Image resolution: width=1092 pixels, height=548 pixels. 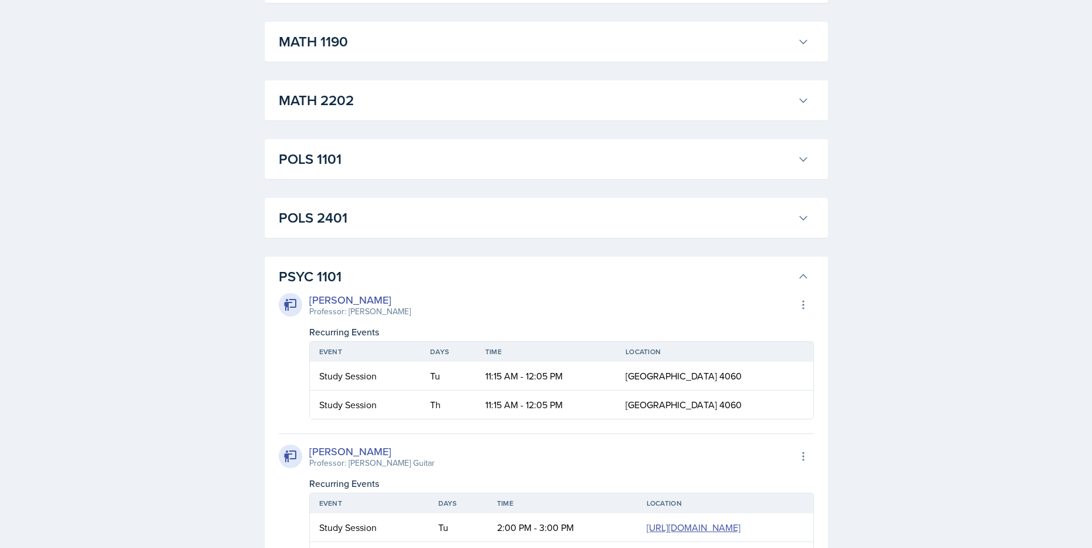 What do you see at coordinates (536, 276) in the screenshot?
I see `h3: PSYC 1101` at bounding box center [536, 276].